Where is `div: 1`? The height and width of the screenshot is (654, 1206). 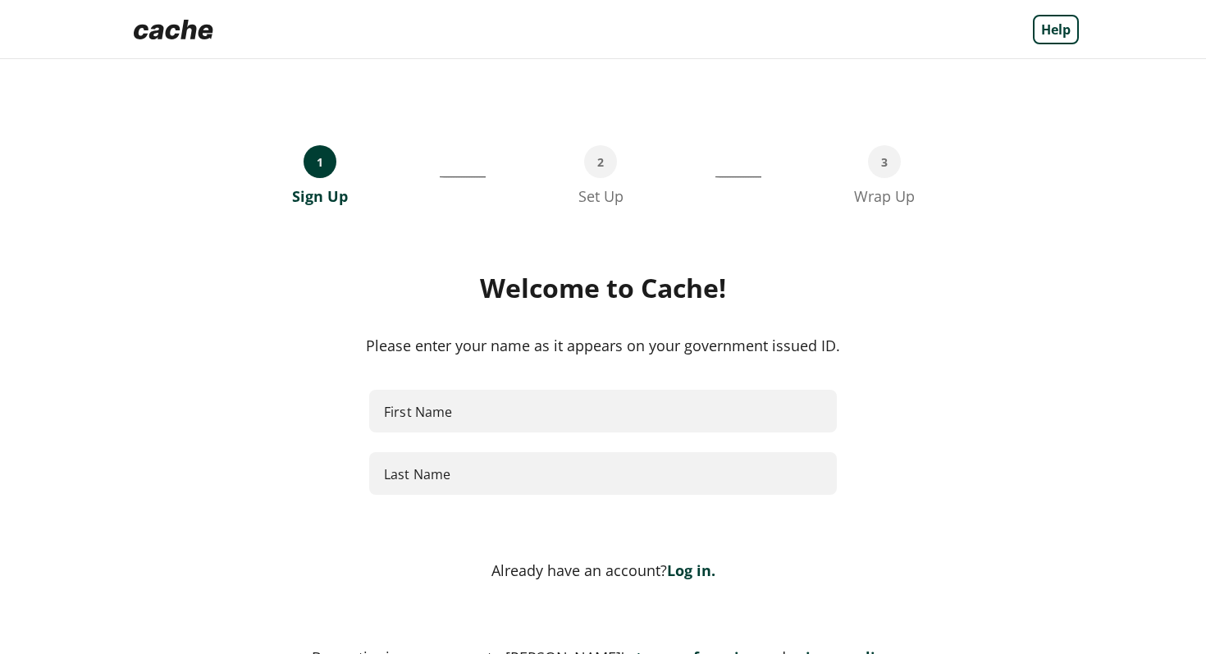 div: 1 is located at coordinates (320, 162).